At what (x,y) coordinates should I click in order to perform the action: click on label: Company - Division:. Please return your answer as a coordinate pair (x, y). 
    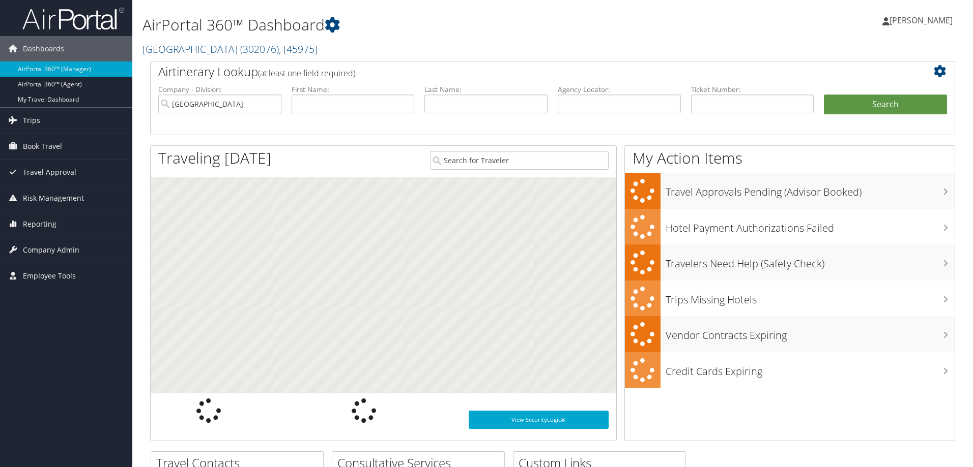
    Looking at the image, I should click on (220, 90).